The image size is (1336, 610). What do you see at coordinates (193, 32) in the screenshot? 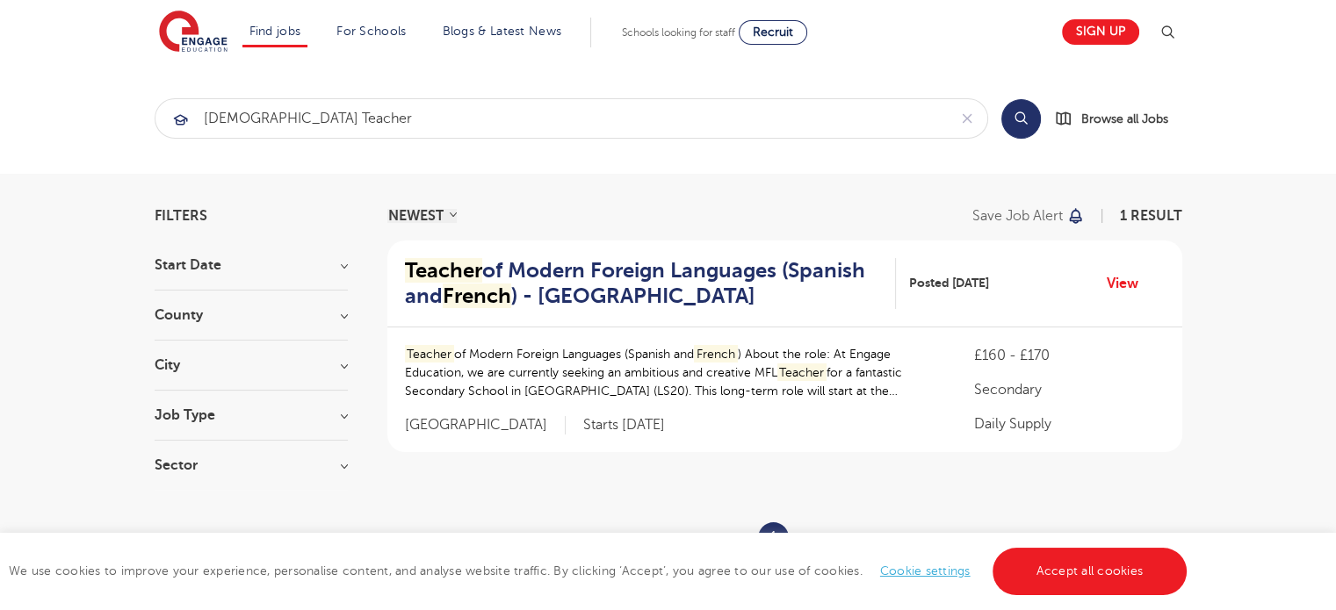
I see `img: Engage Education` at bounding box center [193, 32].